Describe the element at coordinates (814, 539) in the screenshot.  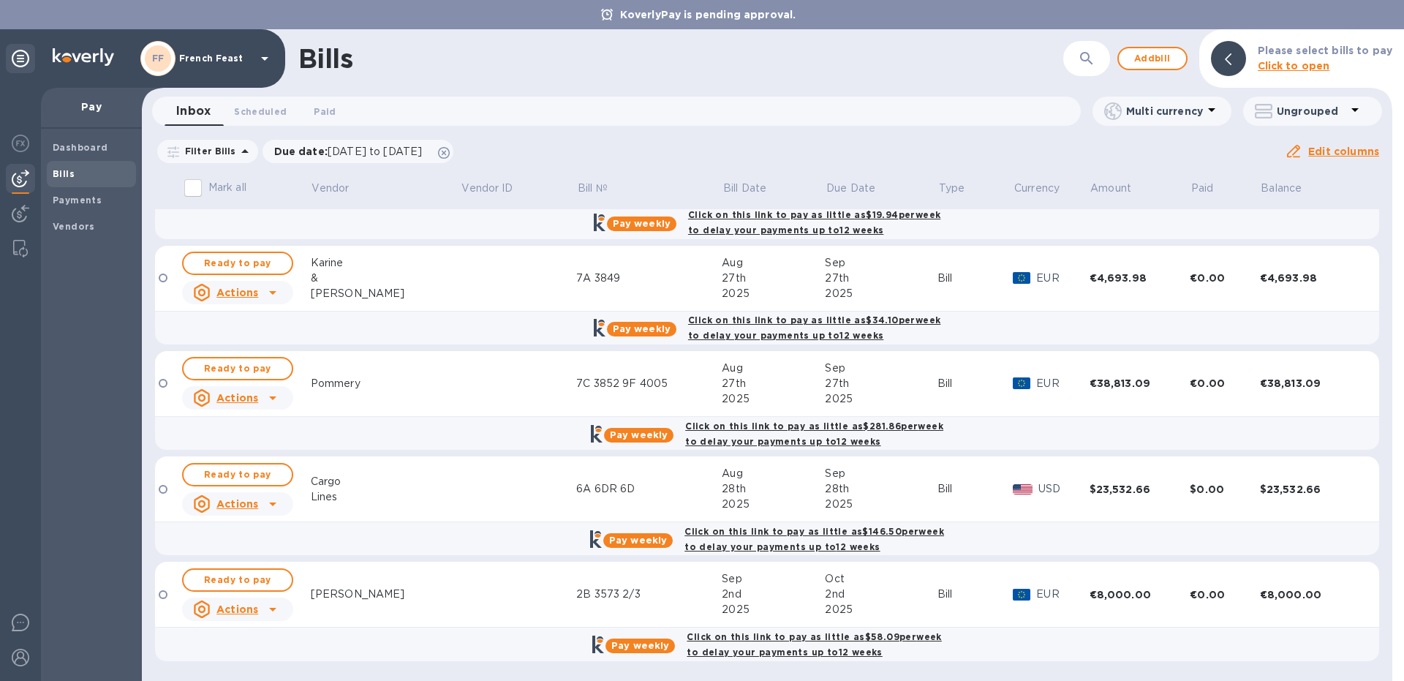
I see `b: Click on this link to pay as little as $146.50 per week to delay your payments up to 12 weeks` at that location.